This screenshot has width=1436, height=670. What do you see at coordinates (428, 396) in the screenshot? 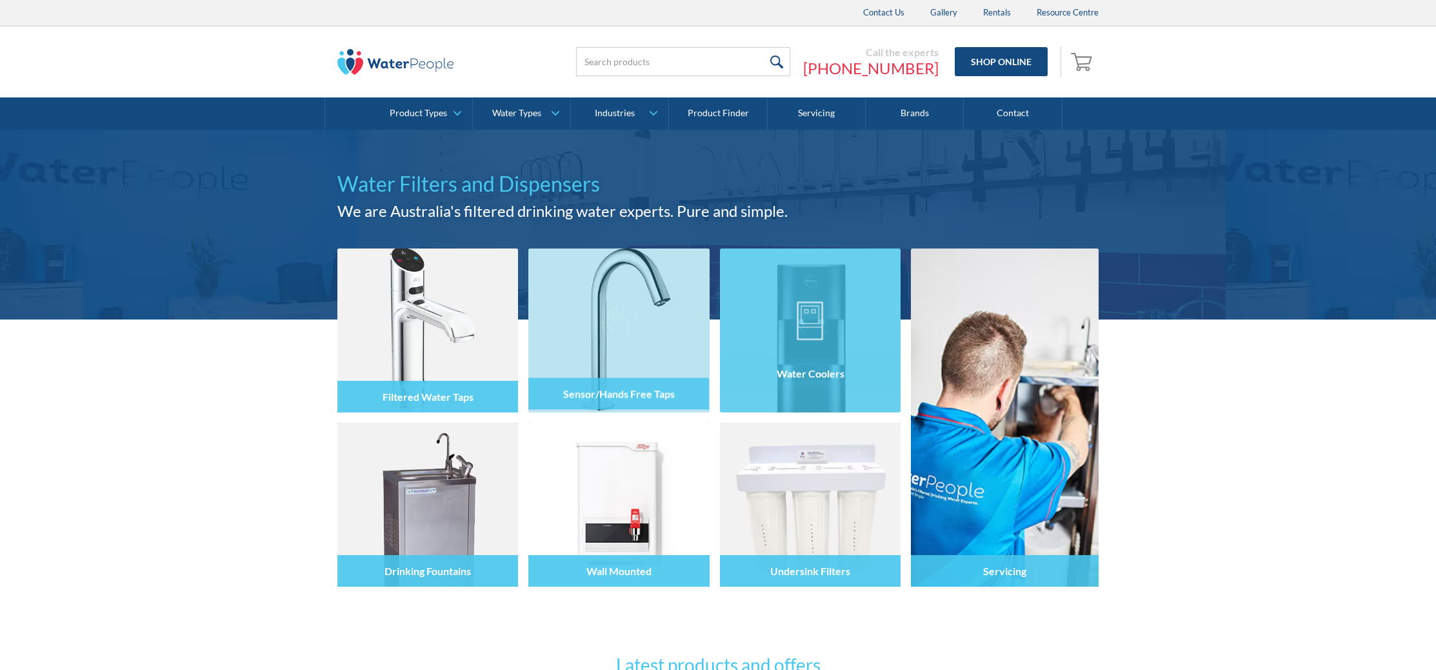
I see `h4: Filtered Water Taps` at bounding box center [428, 396].